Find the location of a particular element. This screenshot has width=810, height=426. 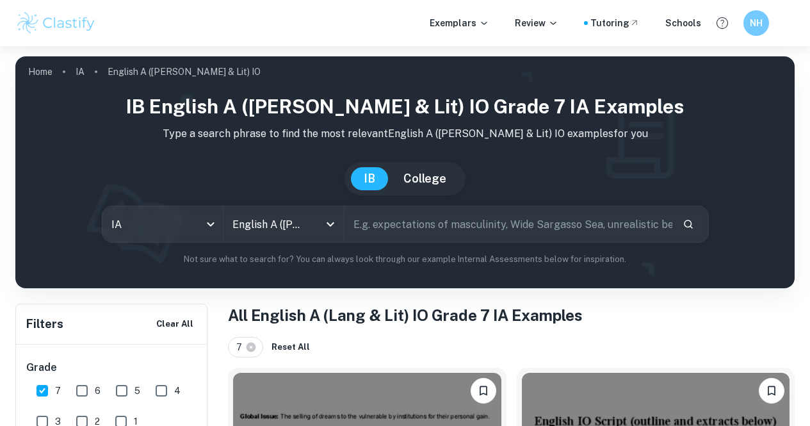

button: Search is located at coordinates (688, 224).